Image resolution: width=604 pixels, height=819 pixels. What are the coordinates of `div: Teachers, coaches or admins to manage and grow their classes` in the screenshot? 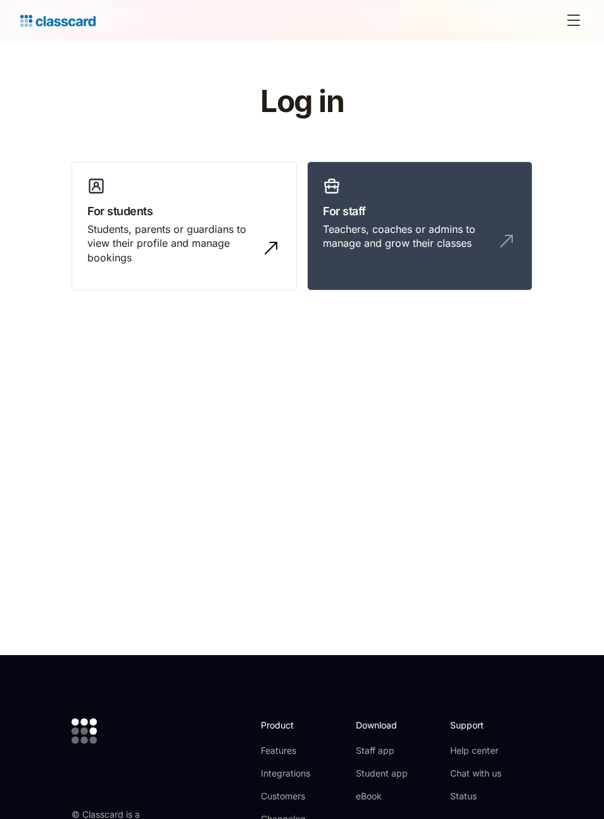 It's located at (407, 236).